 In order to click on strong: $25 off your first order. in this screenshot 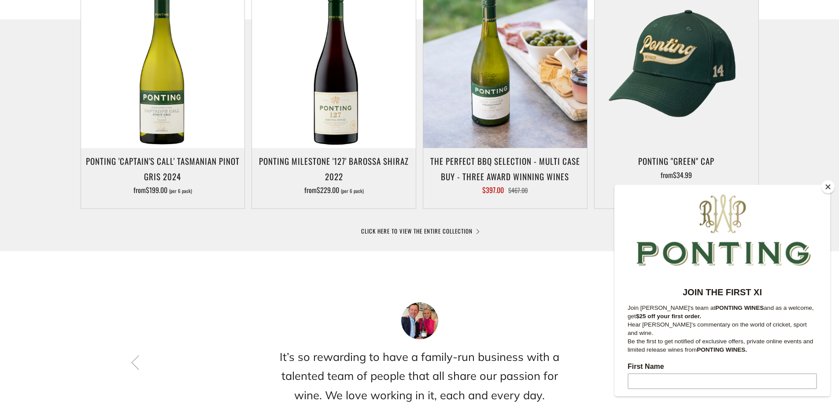, I will do `click(54, 131)`.